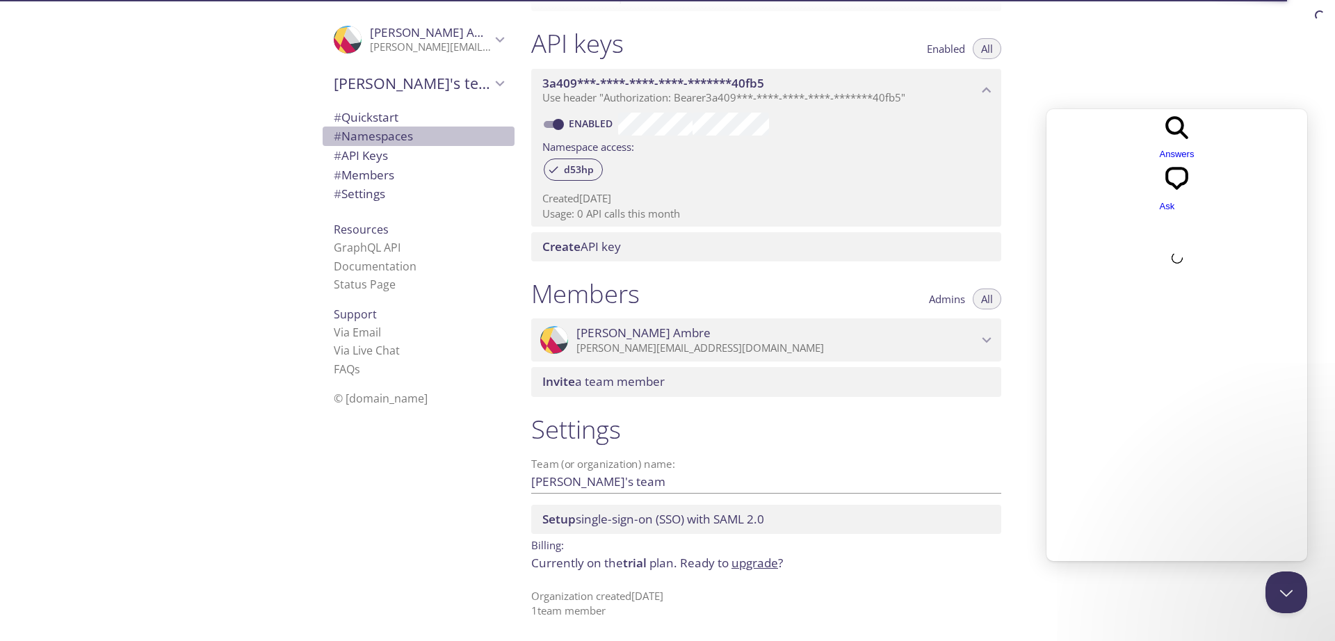  Describe the element at coordinates (366, 350) in the screenshot. I see `a: Via Live Chat` at that location.